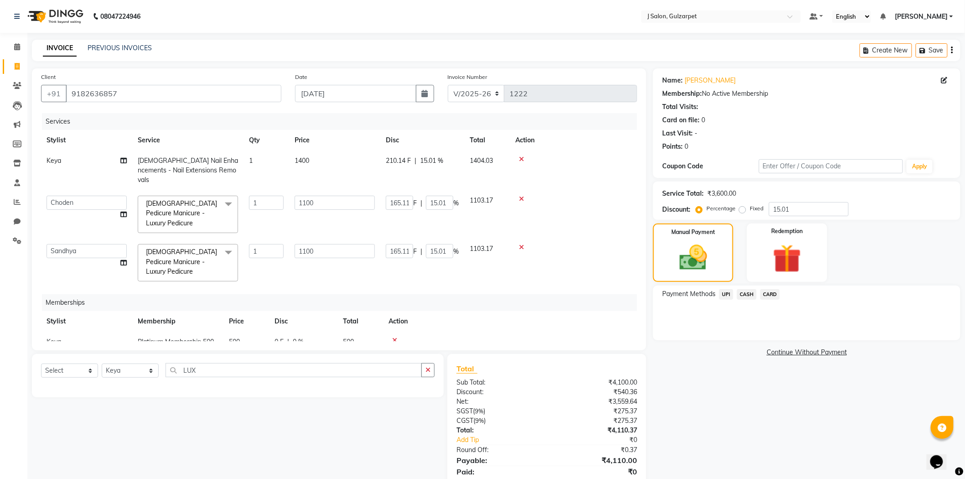 The width and height of the screenshot is (965, 479). What do you see at coordinates (298, 341) in the screenshot?
I see `span: 0 %` at bounding box center [298, 341].